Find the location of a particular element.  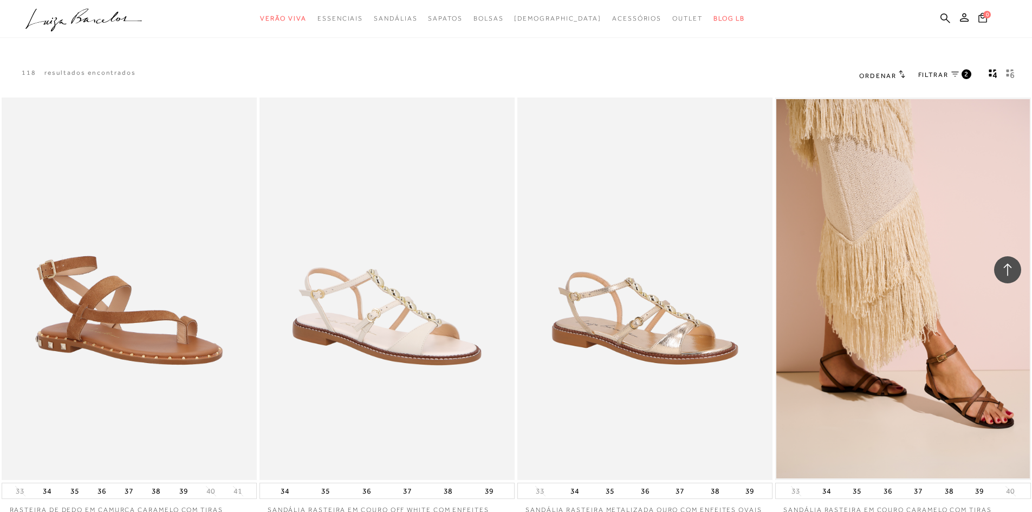

p: resultados encontrados is located at coordinates (90, 73).